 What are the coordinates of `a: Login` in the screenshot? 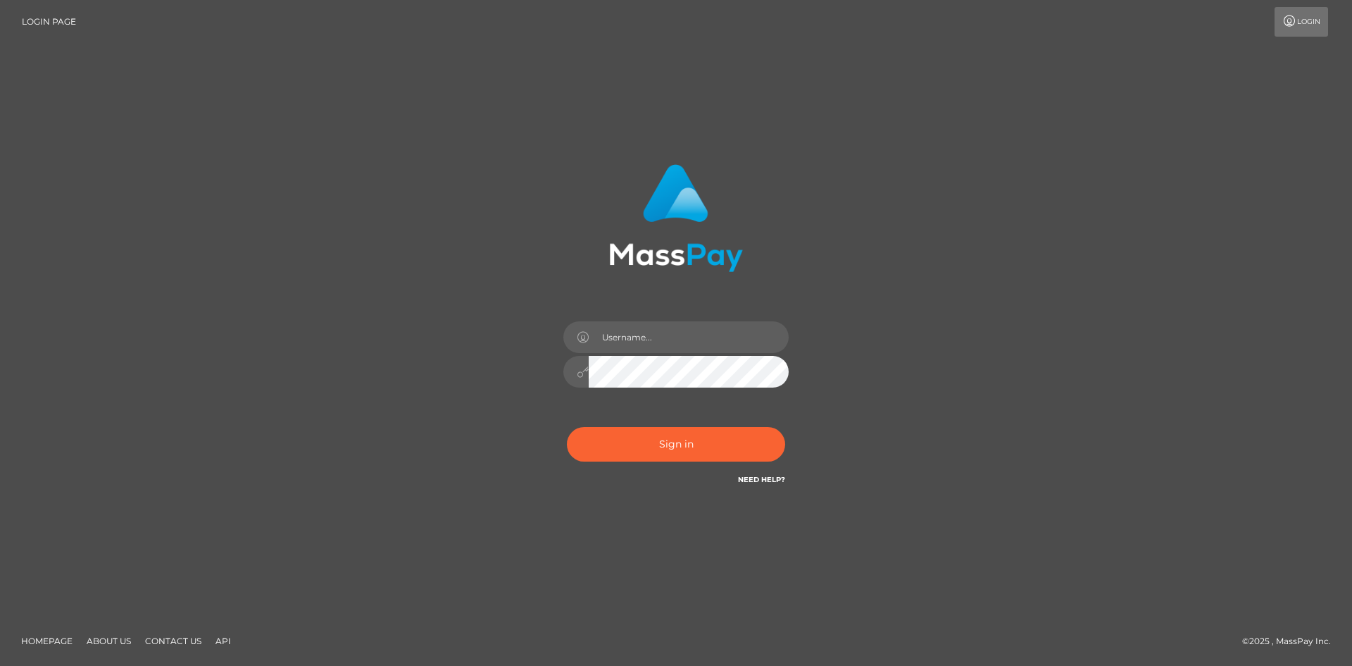 It's located at (1302, 22).